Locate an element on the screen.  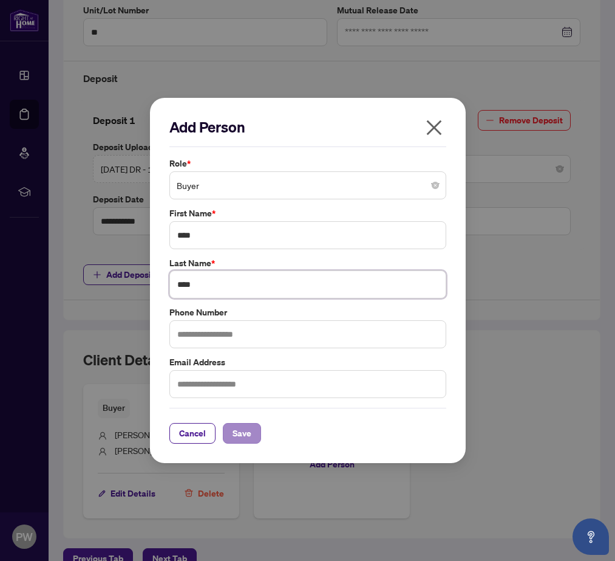
label: First Name is located at coordinates (308, 213).